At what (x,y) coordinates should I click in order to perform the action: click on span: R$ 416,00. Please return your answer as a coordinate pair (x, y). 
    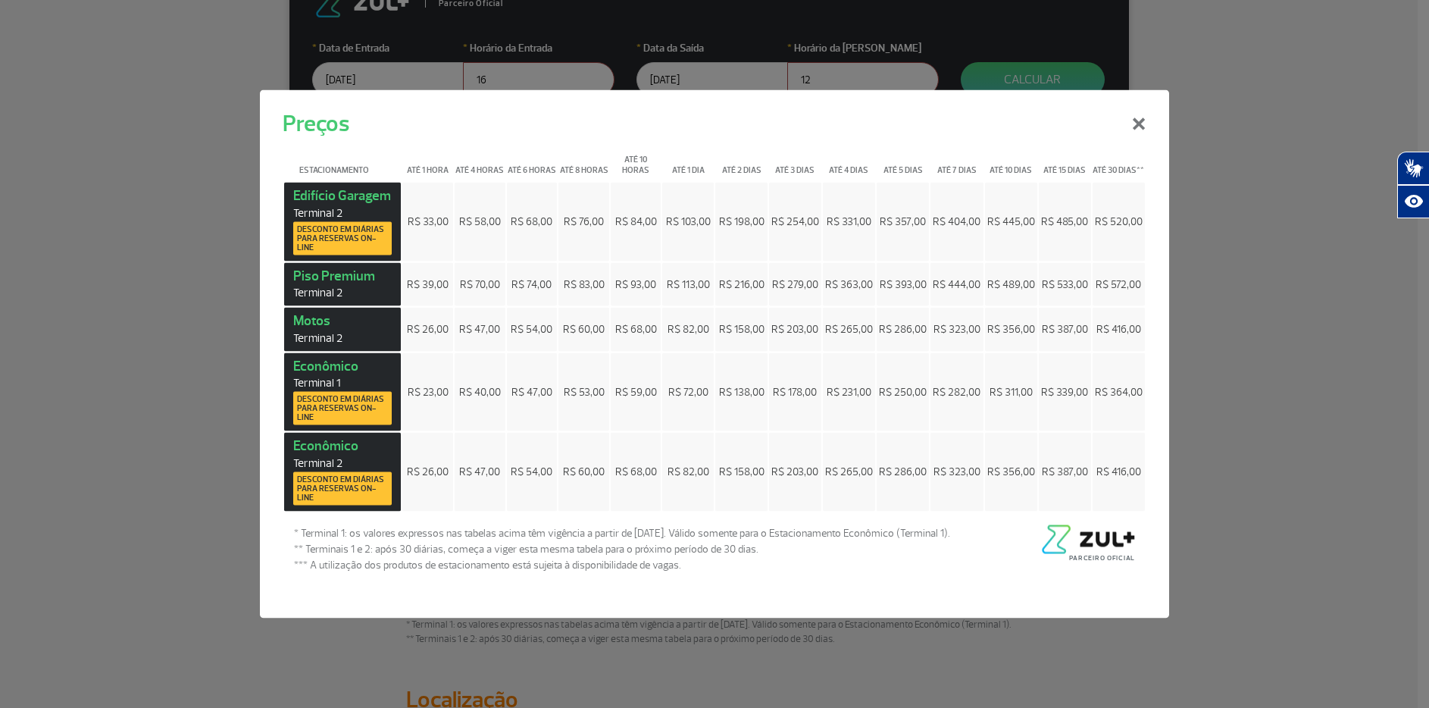
    Looking at the image, I should click on (1118, 329).